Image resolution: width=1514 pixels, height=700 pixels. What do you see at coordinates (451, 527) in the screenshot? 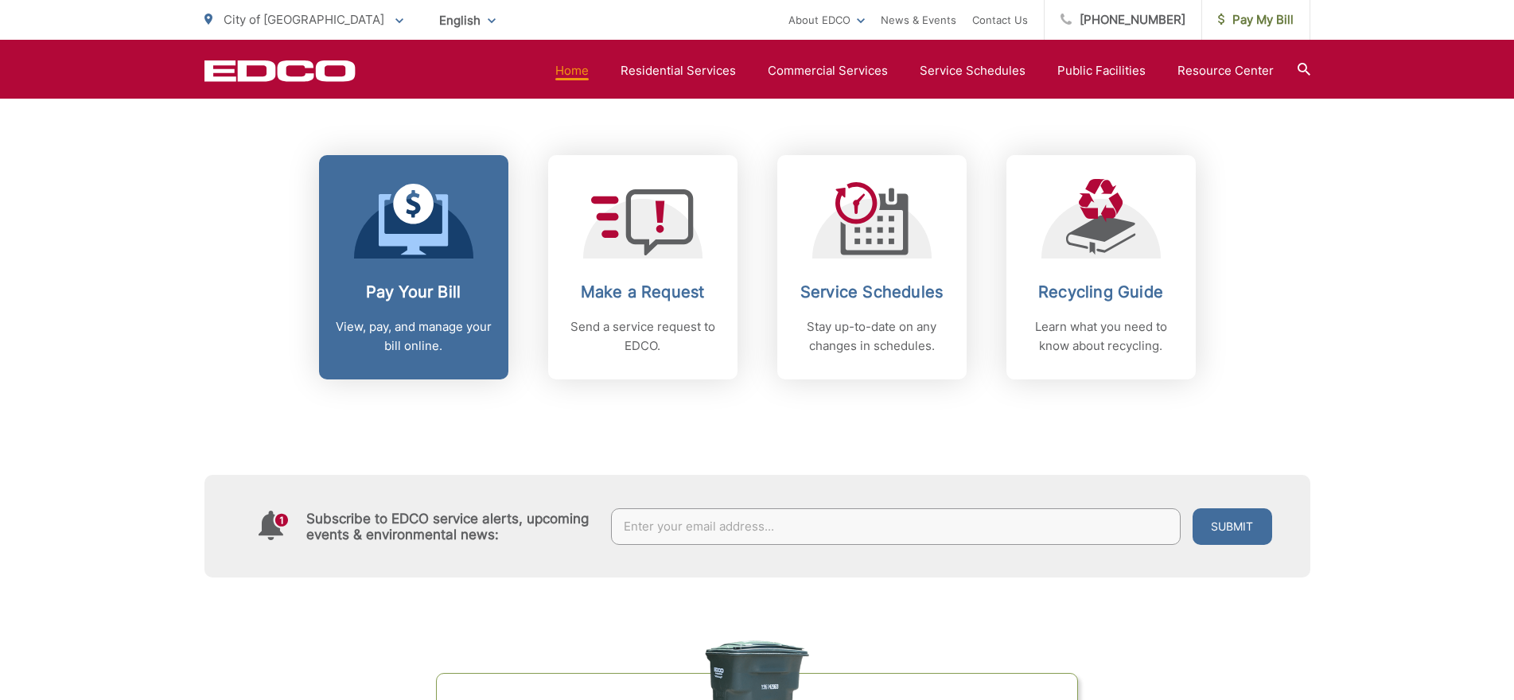
I see `h4: Subscribe to EDCO service alerts, upcoming events & environmental news:` at bounding box center [451, 527].